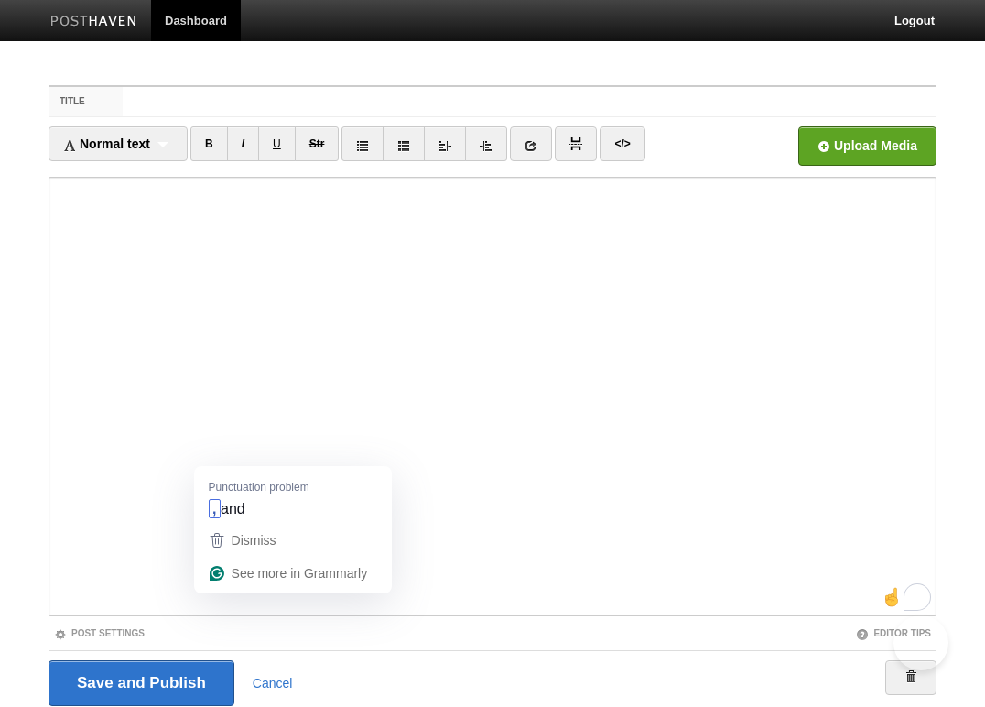  Describe the element at coordinates (243, 144) in the screenshot. I see `a: I` at that location.